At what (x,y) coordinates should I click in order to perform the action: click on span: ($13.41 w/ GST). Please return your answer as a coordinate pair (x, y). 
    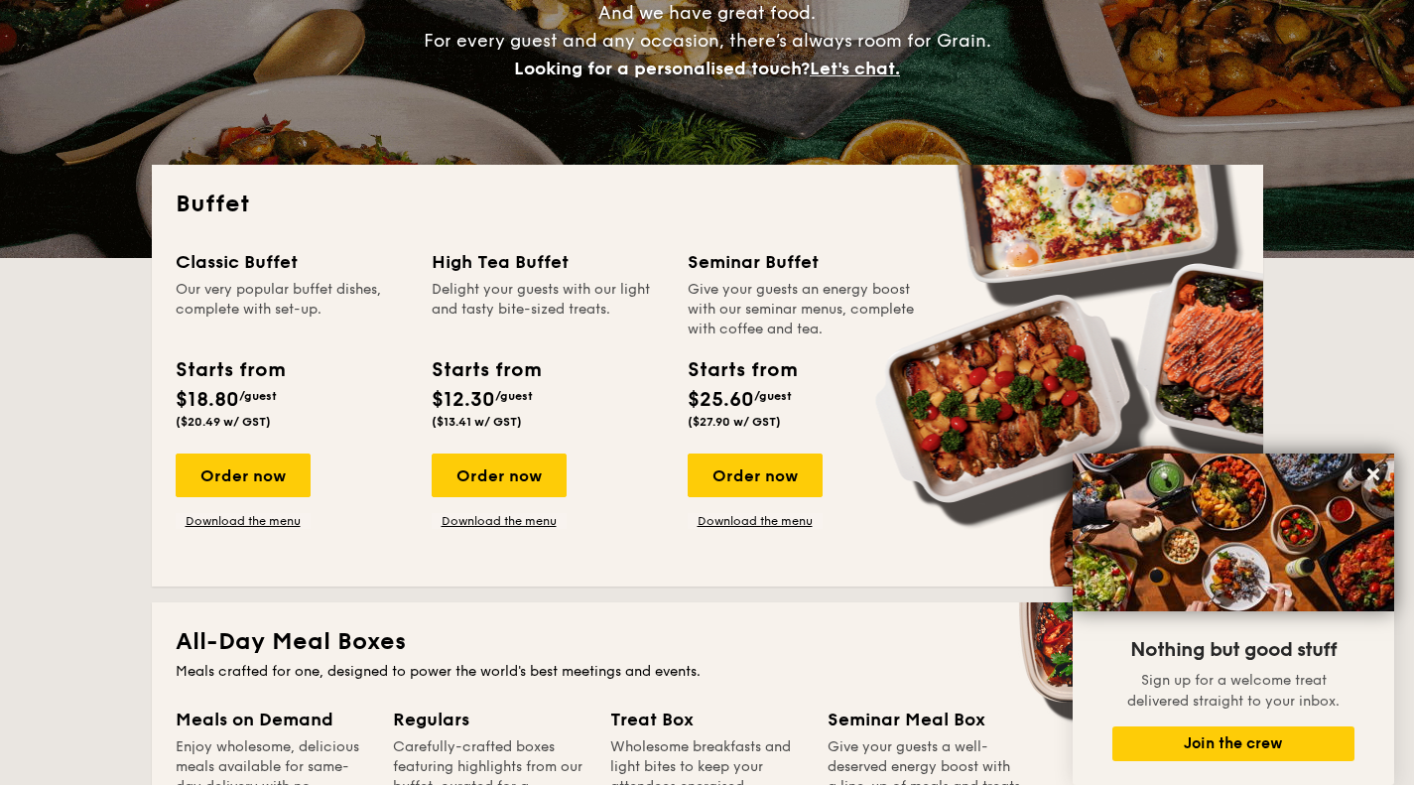
    Looking at the image, I should click on (476, 422).